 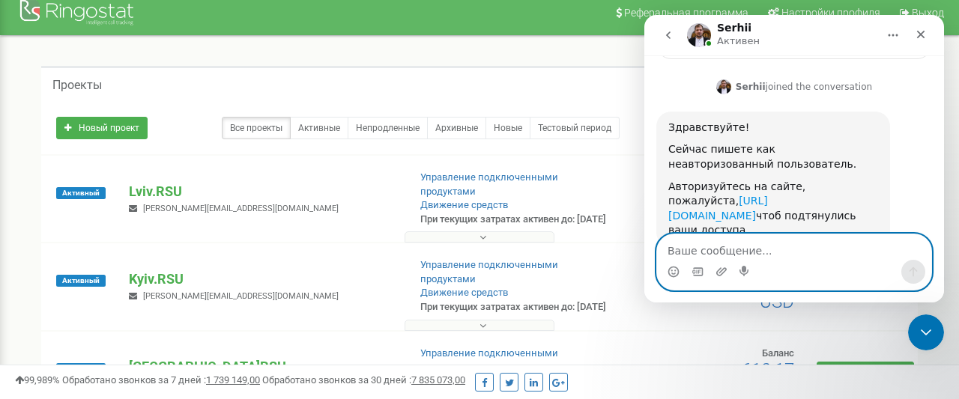 What do you see at coordinates (249, 20) in the screenshot?
I see `button: Главная` at bounding box center [249, 20].